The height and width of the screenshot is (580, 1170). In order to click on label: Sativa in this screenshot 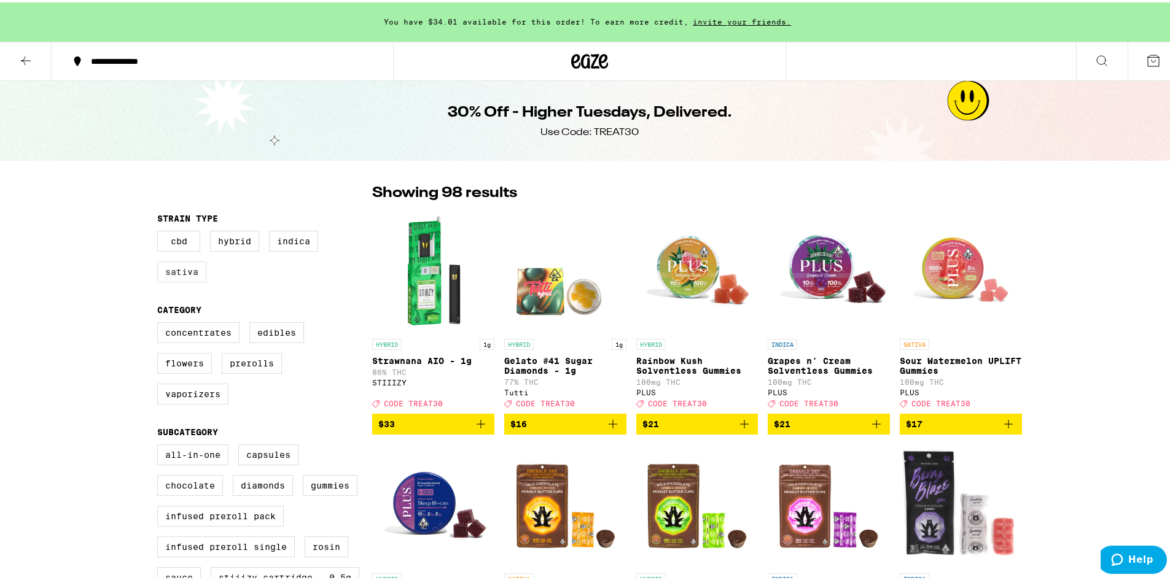, I will do `click(182, 270)`.